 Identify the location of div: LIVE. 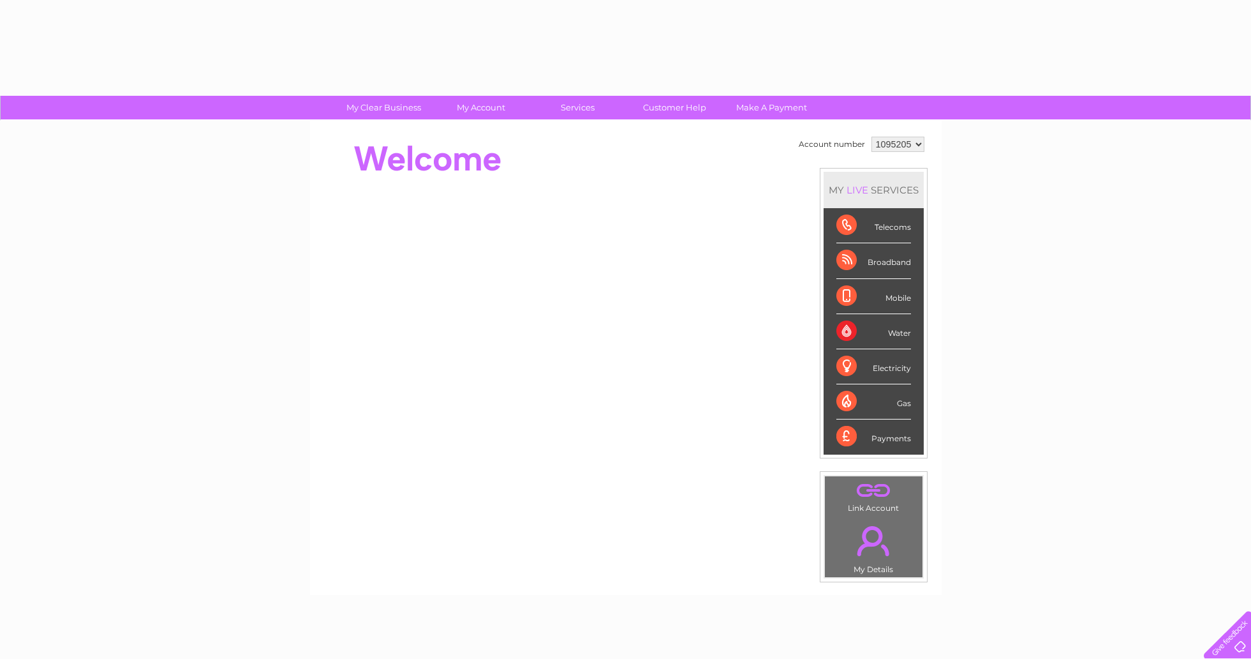
(858, 190).